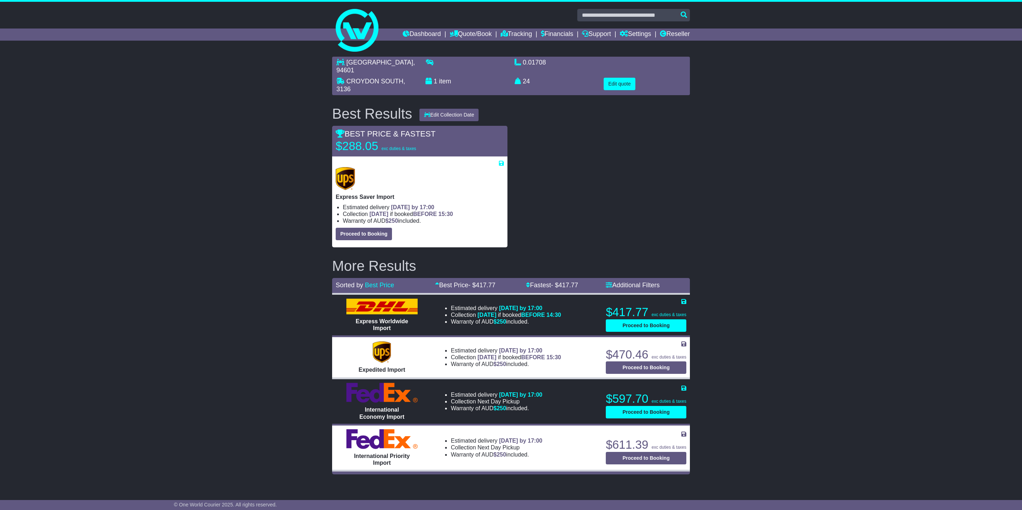  Describe the element at coordinates (225, 505) in the screenshot. I see `span: © One World Courier 2025. All rights reserved.` at that location.